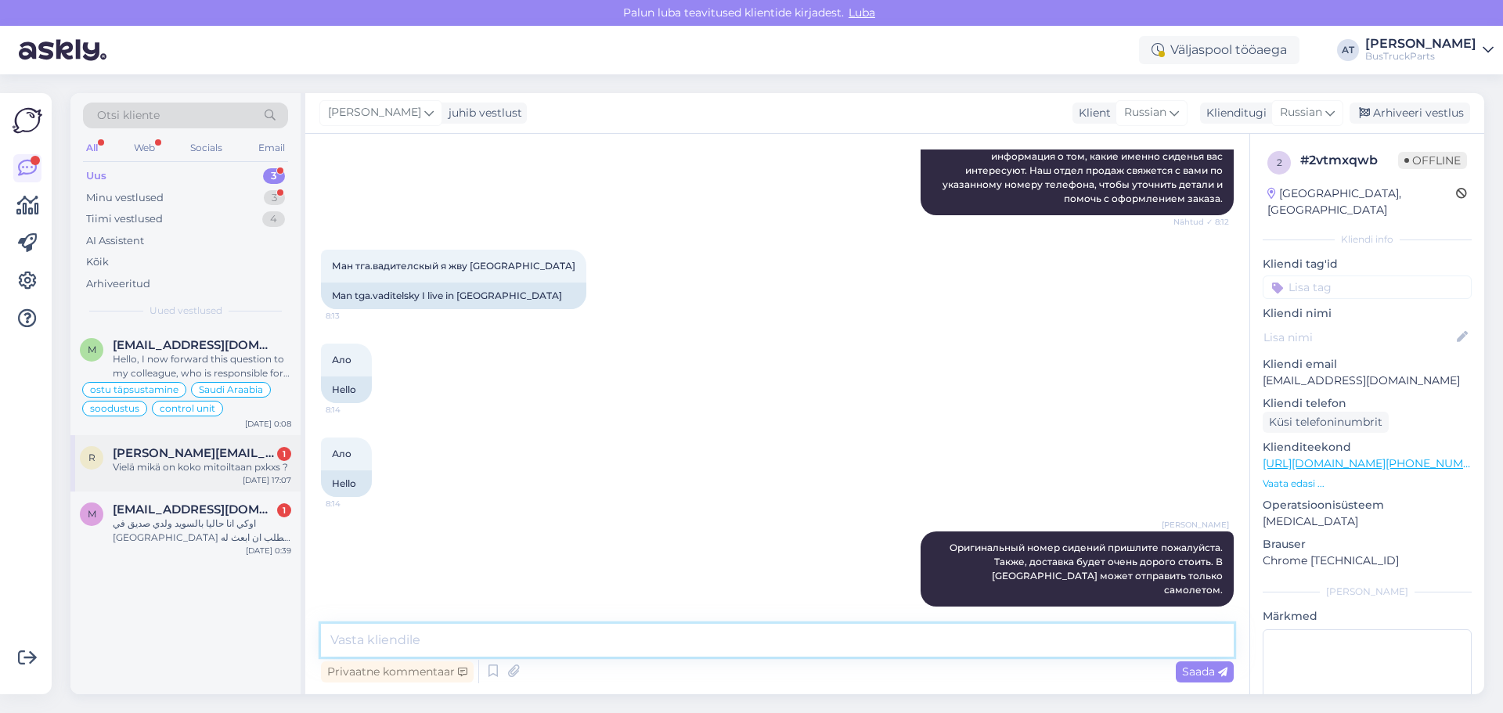 Image resolution: width=1503 pixels, height=713 pixels. Describe the element at coordinates (92, 457) in the screenshot. I see `span: r` at that location.